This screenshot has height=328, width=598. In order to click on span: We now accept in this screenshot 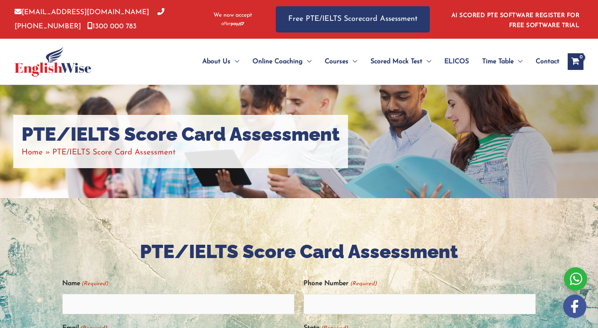, I will do `click(233, 15)`.